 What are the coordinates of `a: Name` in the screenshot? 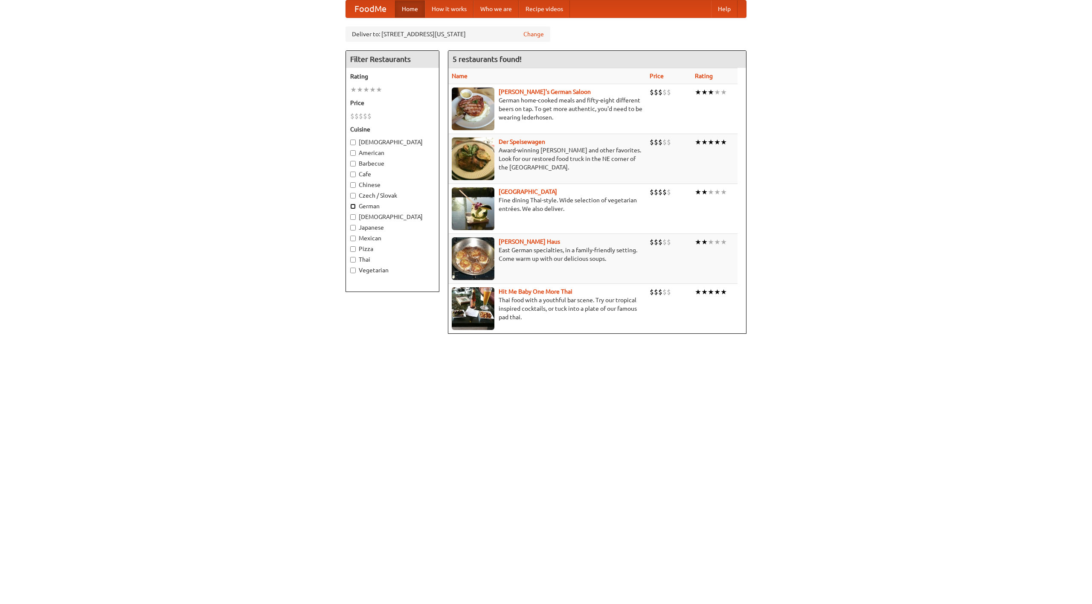 It's located at (459, 76).